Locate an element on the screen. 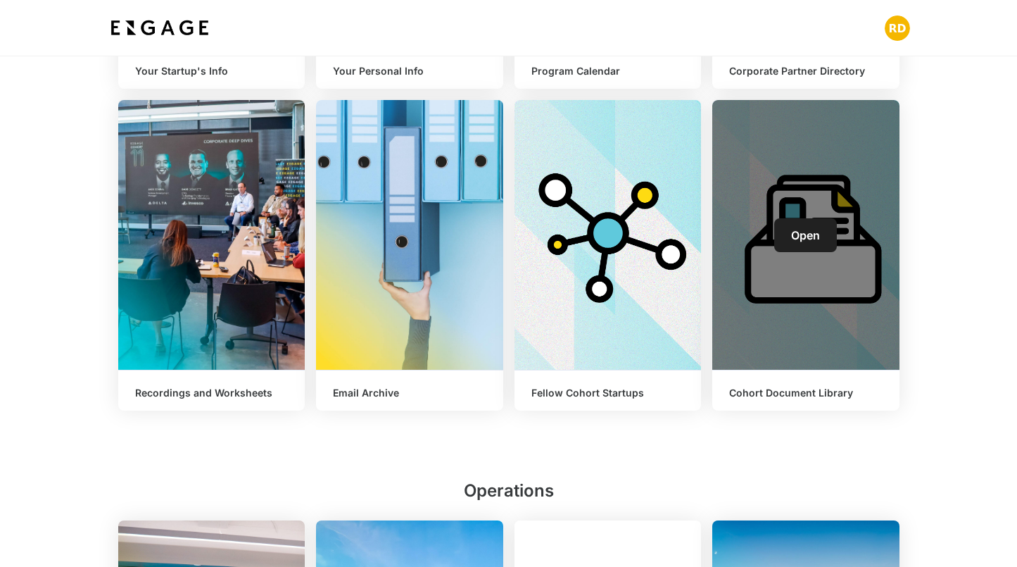 The height and width of the screenshot is (567, 1017). a: Open is located at coordinates (805, 235).